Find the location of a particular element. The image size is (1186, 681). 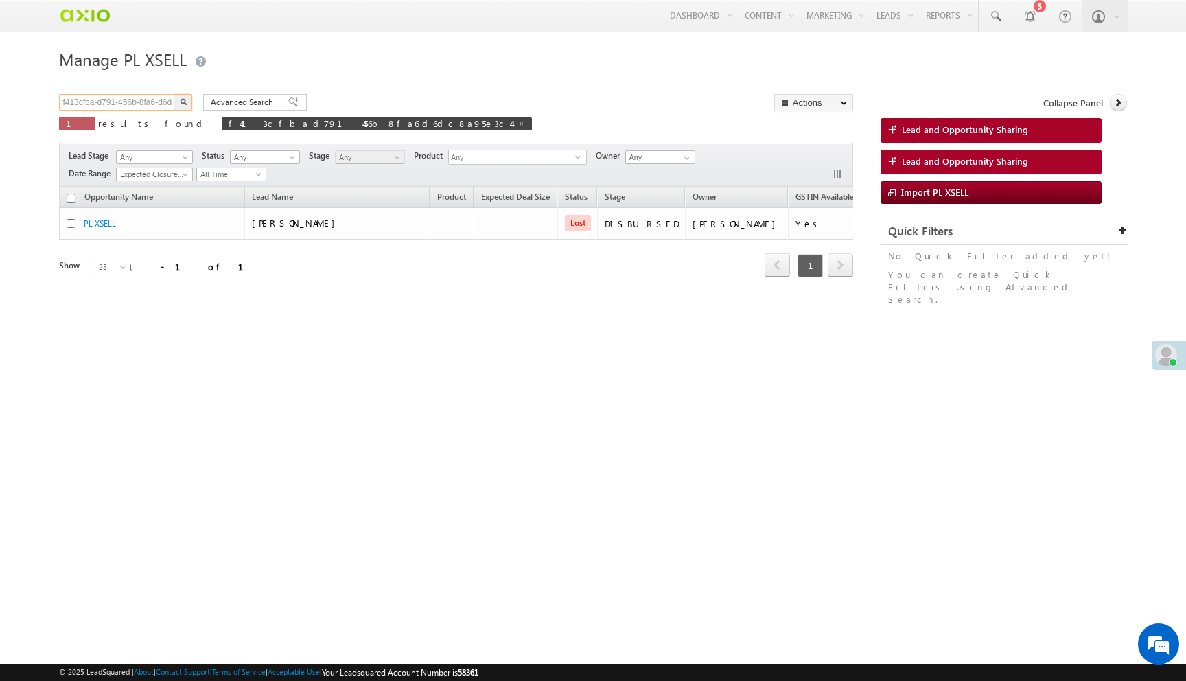

a: About is located at coordinates (143, 671).